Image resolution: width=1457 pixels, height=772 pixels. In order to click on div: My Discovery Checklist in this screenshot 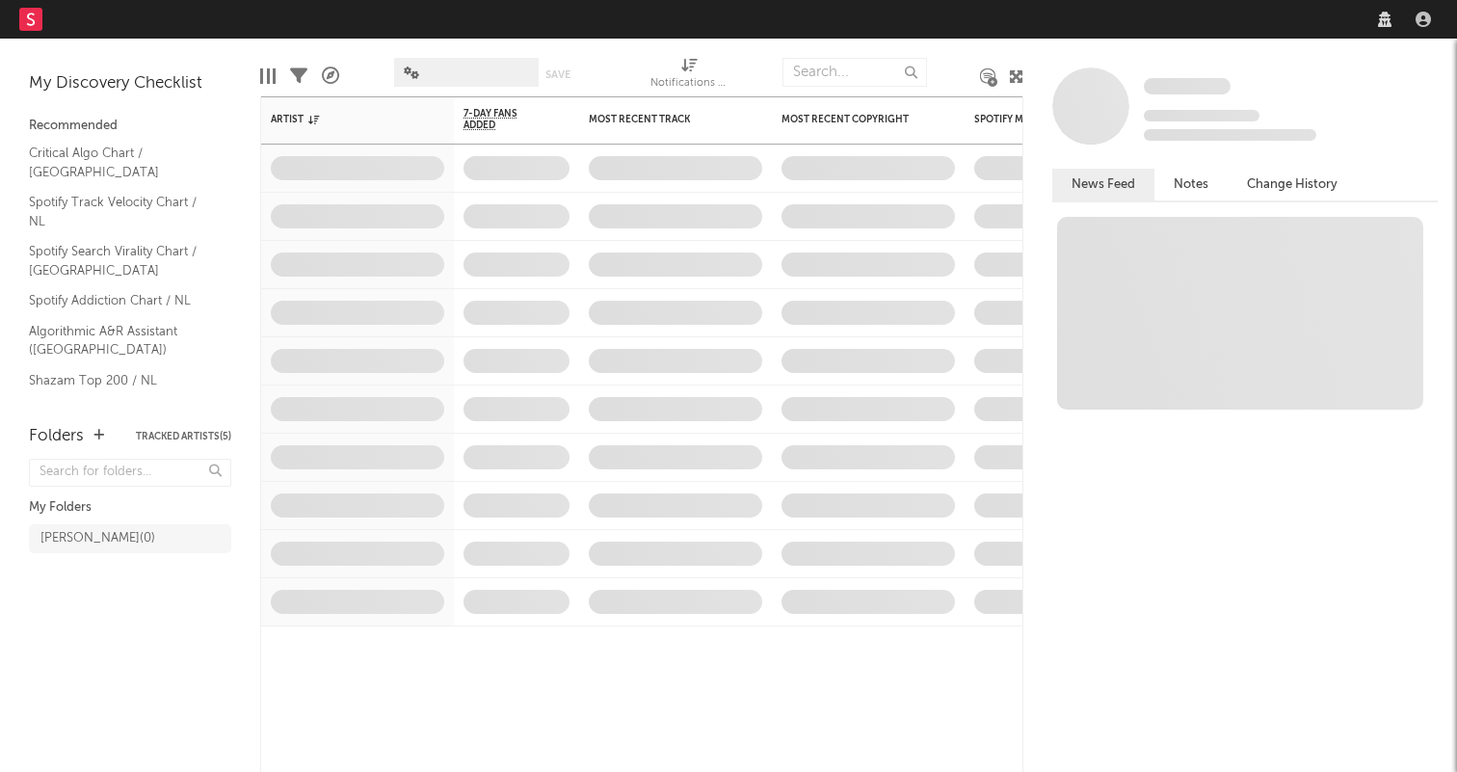, I will do `click(130, 84)`.